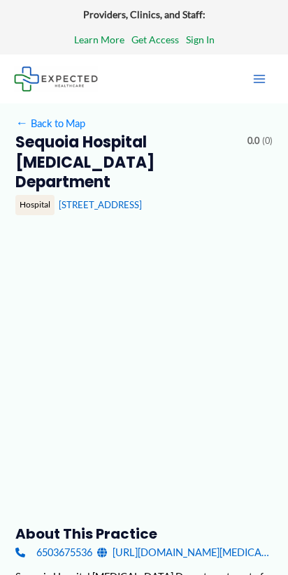 This screenshot has width=288, height=575. What do you see at coordinates (267, 141) in the screenshot?
I see `span: (0)` at bounding box center [267, 141].